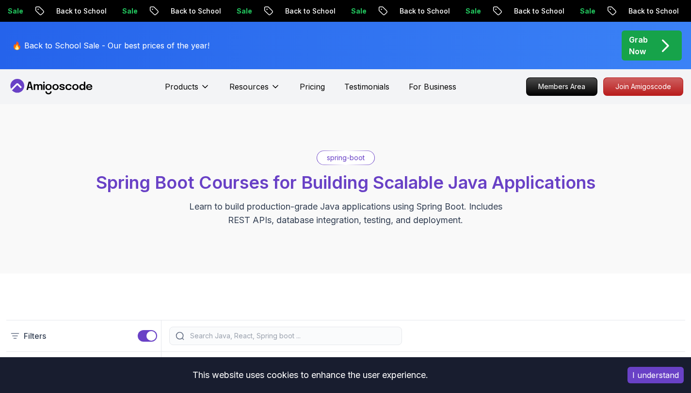 This screenshot has width=691, height=393. What do you see at coordinates (366, 87) in the screenshot?
I see `p: Testimonials` at bounding box center [366, 87].